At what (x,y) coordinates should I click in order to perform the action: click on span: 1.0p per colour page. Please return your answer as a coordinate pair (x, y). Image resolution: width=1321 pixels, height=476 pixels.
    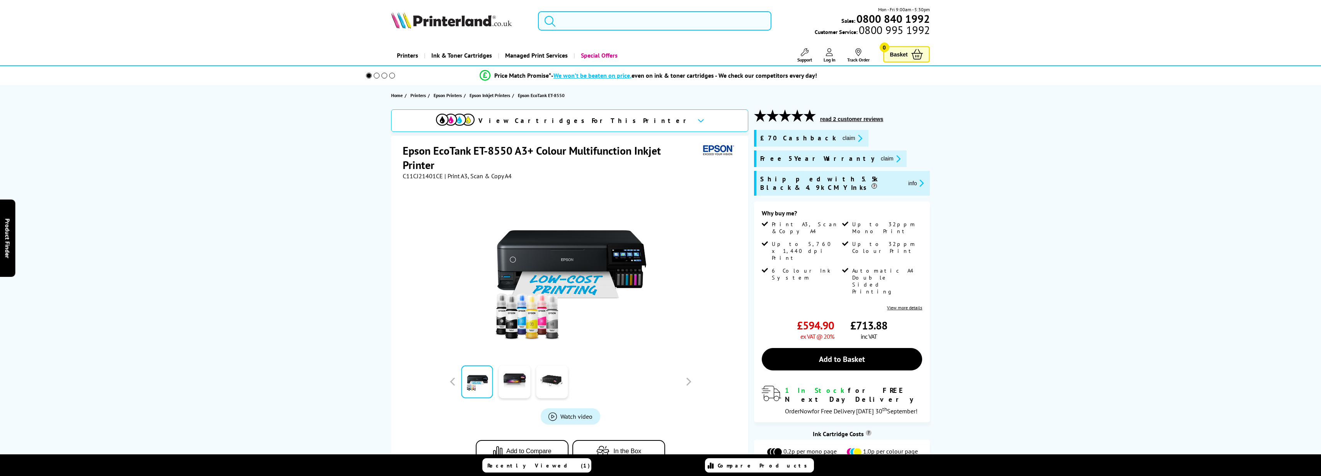
    Looking at the image, I should click on (890, 452).